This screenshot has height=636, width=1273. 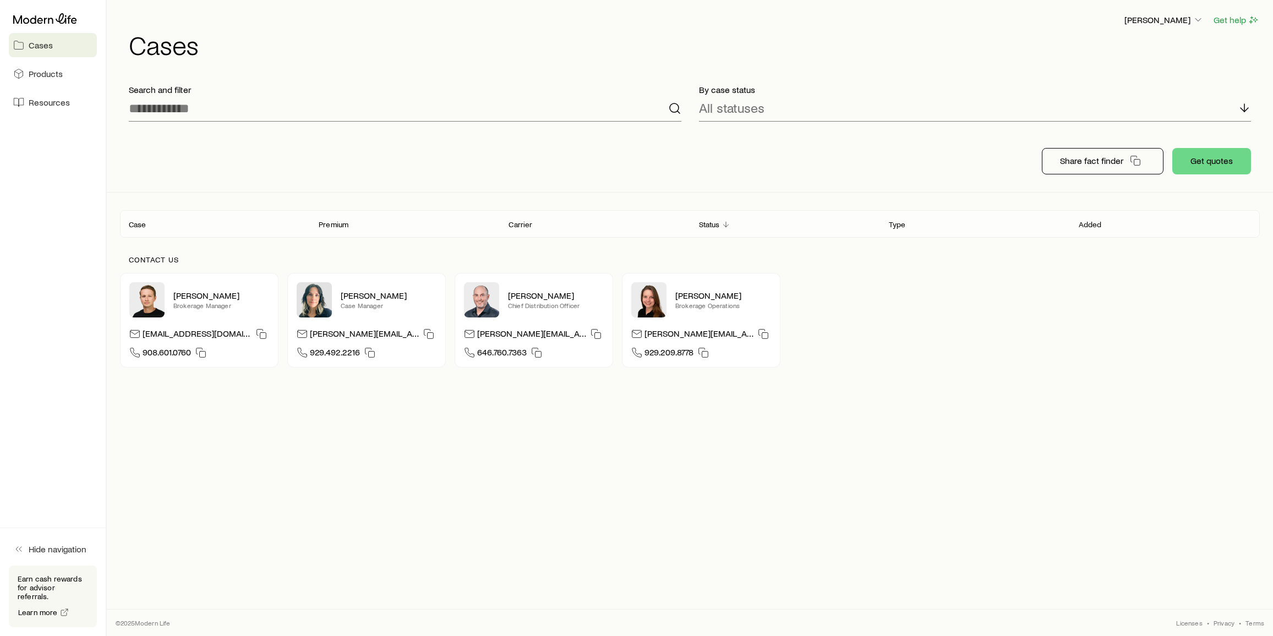 What do you see at coordinates (732, 108) in the screenshot?
I see `p: All statuses` at bounding box center [732, 108].